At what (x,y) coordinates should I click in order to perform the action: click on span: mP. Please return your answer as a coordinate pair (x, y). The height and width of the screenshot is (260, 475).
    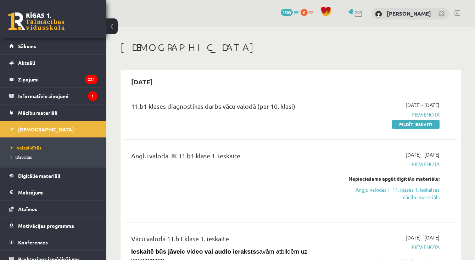
    Looking at the image, I should click on (297, 12).